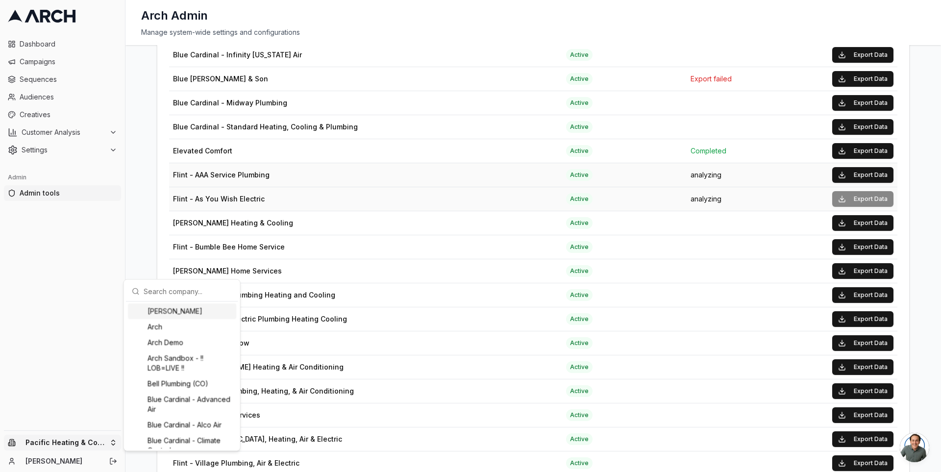 Image resolution: width=941 pixels, height=472 pixels. Describe the element at coordinates (182, 384) in the screenshot. I see `div: Bell Plumbing (CO)` at that location.